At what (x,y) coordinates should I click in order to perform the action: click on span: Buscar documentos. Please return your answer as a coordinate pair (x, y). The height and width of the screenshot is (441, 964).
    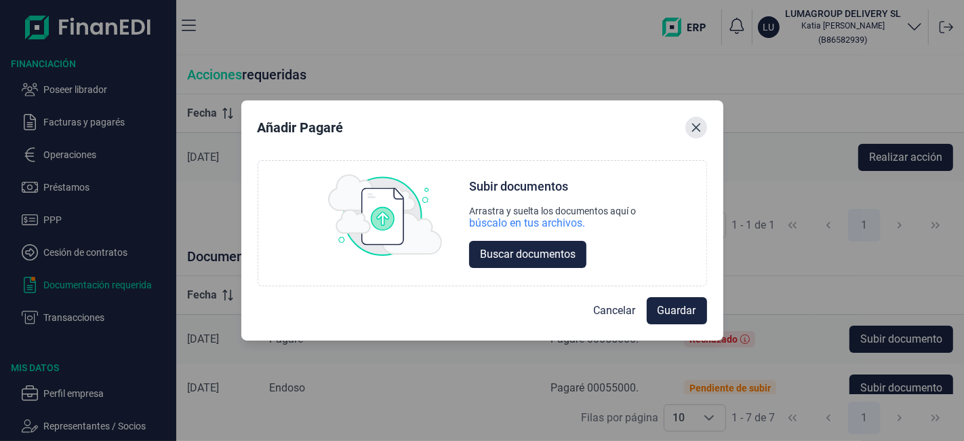
    Looking at the image, I should click on (527, 254).